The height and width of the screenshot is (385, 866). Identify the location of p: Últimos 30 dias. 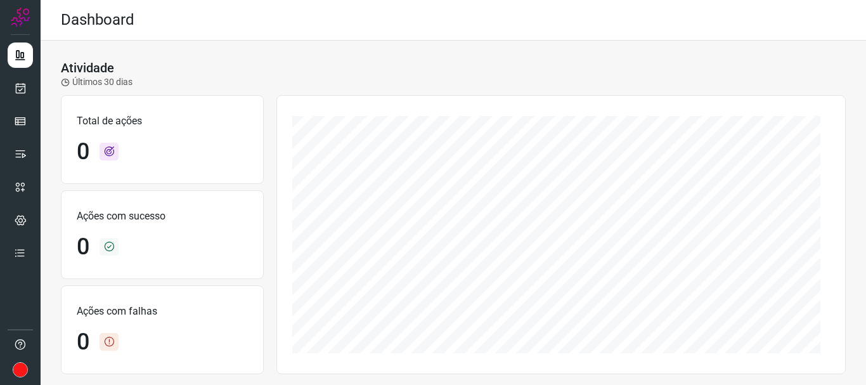
(96, 82).